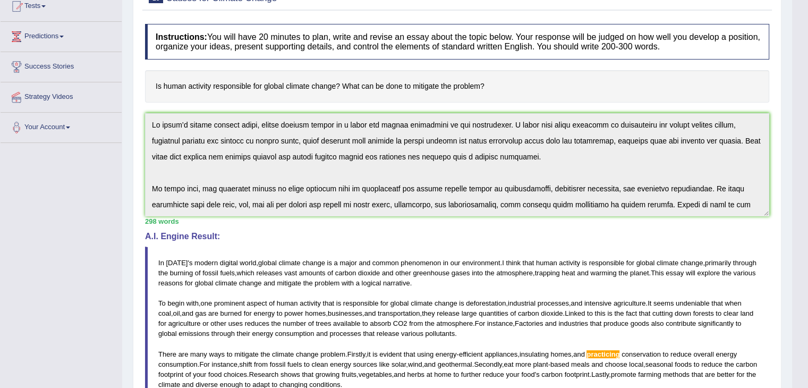  I want to click on span: efficient, so click(470, 354).